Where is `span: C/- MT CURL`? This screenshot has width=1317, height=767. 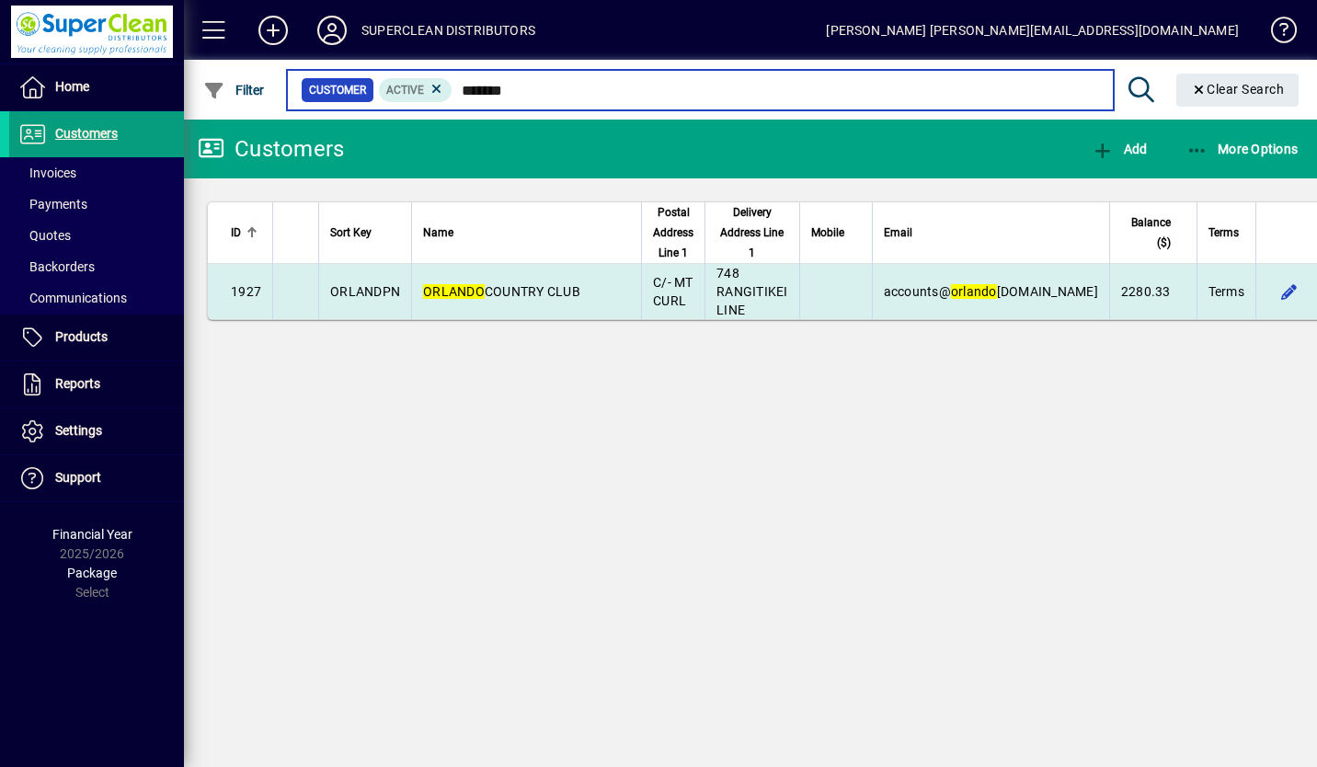
span: C/- MT CURL is located at coordinates (673, 291).